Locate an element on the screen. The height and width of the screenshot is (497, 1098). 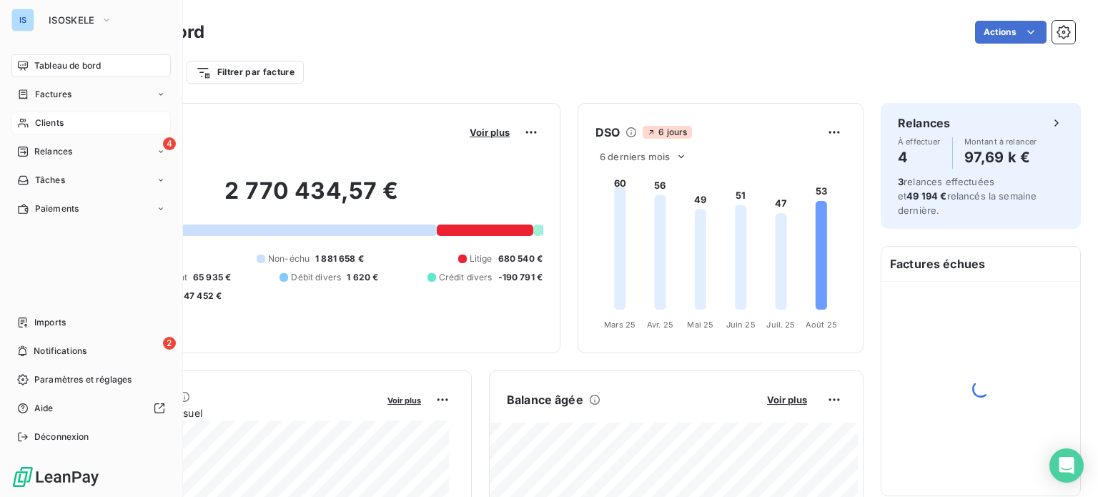
a: Aide is located at coordinates (91, 408).